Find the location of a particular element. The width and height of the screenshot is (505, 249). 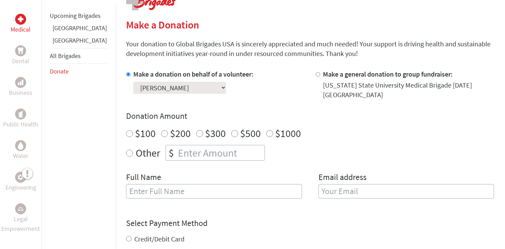

p: Dental is located at coordinates (21, 61).